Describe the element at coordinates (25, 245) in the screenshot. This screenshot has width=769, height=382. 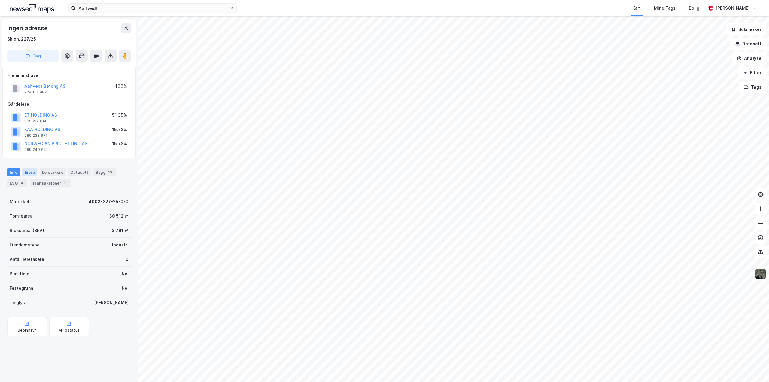
I see `div: Eiendomstype` at that location.